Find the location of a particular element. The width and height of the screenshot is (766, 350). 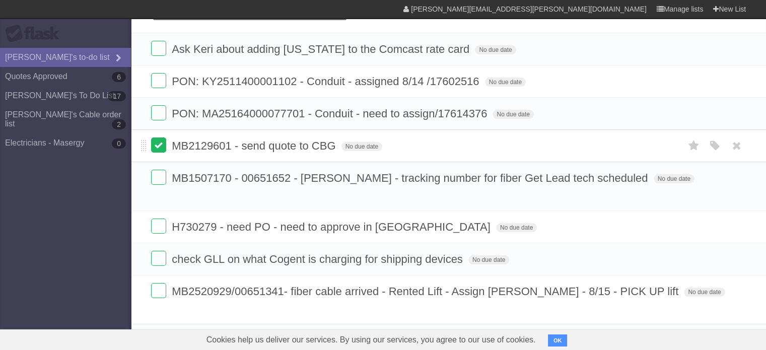

span: check GLL on what Cogent is charging for shipping devices is located at coordinates (318, 259).